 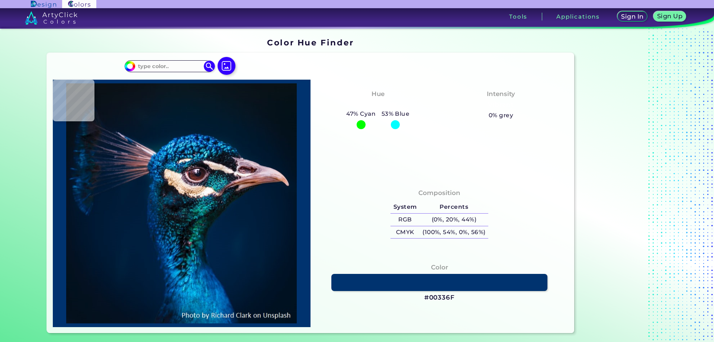 What do you see at coordinates (632, 16) in the screenshot?
I see `h5: Sign In` at bounding box center [632, 16].